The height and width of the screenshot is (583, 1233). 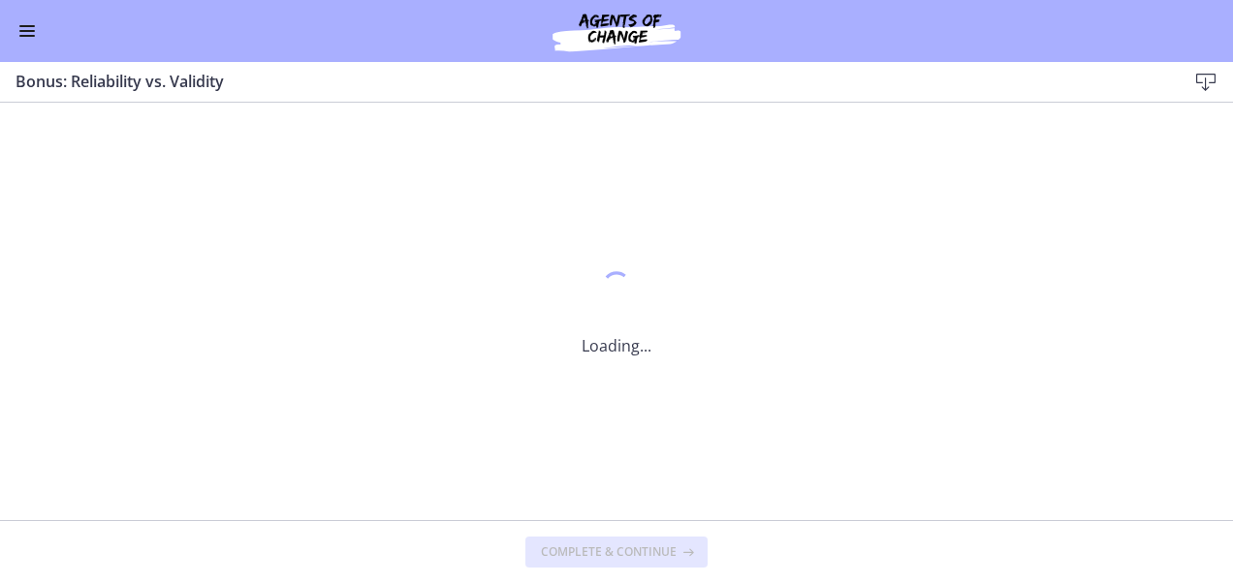 What do you see at coordinates (616, 31) in the screenshot?
I see `img: Agents of Change` at bounding box center [616, 31].